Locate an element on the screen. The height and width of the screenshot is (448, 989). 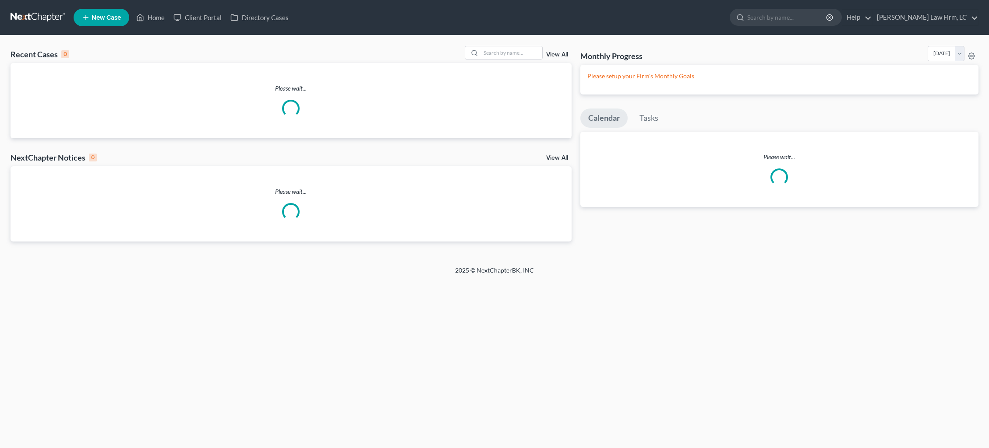
h3: Monthly Progress is located at coordinates (611, 56).